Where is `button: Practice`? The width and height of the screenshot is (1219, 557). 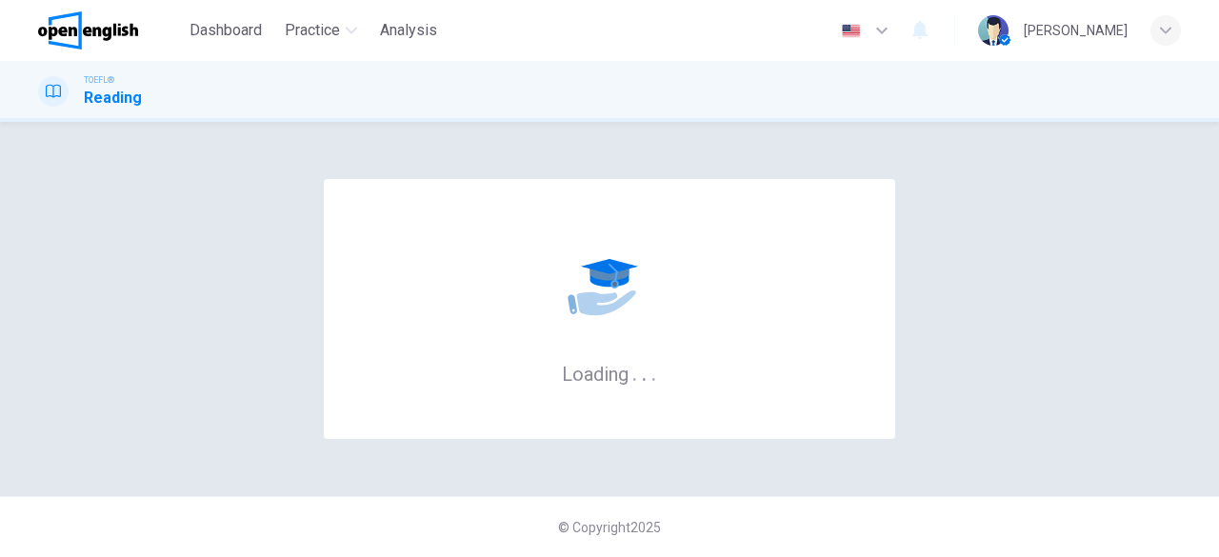 button: Practice is located at coordinates (321, 30).